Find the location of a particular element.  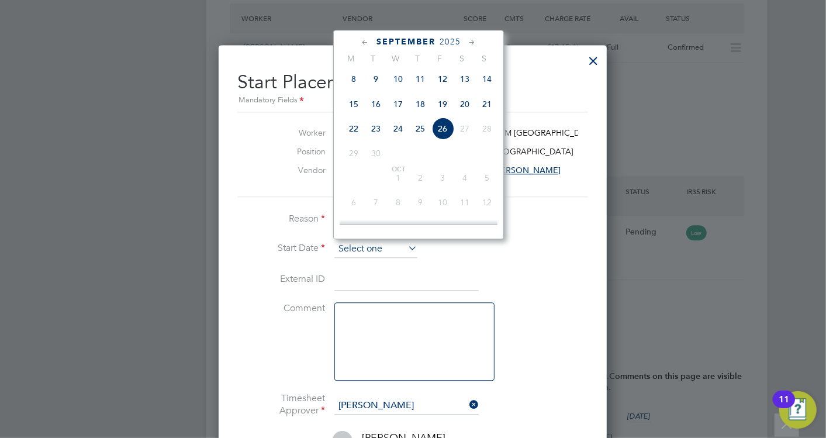

span: 20 is located at coordinates (465, 103).